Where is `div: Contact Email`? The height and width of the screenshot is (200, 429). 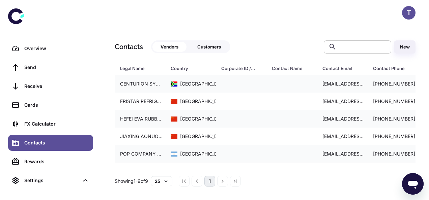 div: Contact Email is located at coordinates (339, 68).